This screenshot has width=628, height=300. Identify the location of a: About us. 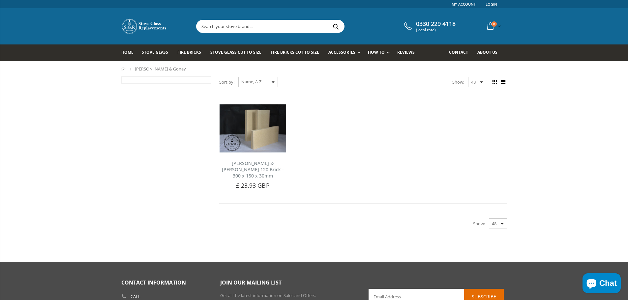
(490, 53).